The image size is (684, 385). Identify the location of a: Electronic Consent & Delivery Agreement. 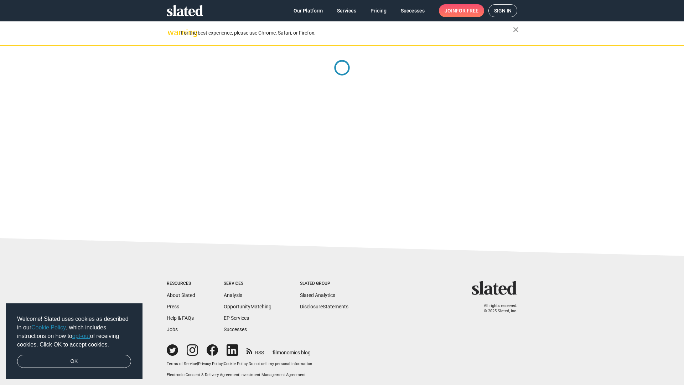
(203, 374).